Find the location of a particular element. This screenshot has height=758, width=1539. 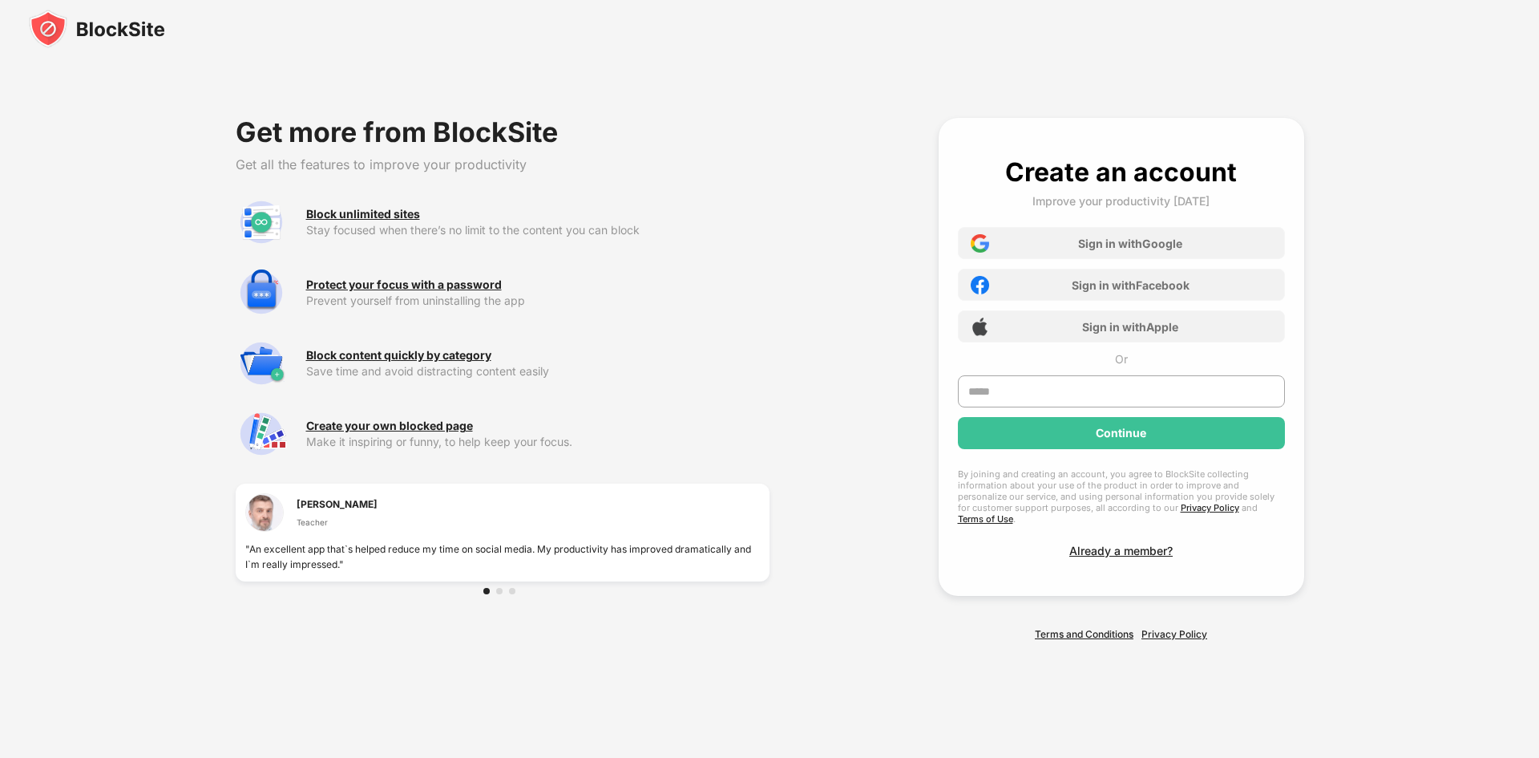

img: premium-customize-block-page.svg is located at coordinates (261, 434).